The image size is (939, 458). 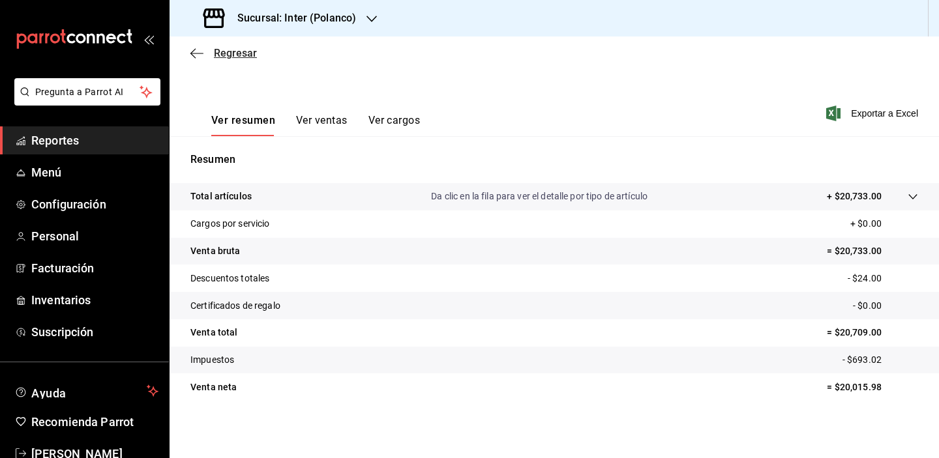 I want to click on p: Total artículos, so click(x=221, y=196).